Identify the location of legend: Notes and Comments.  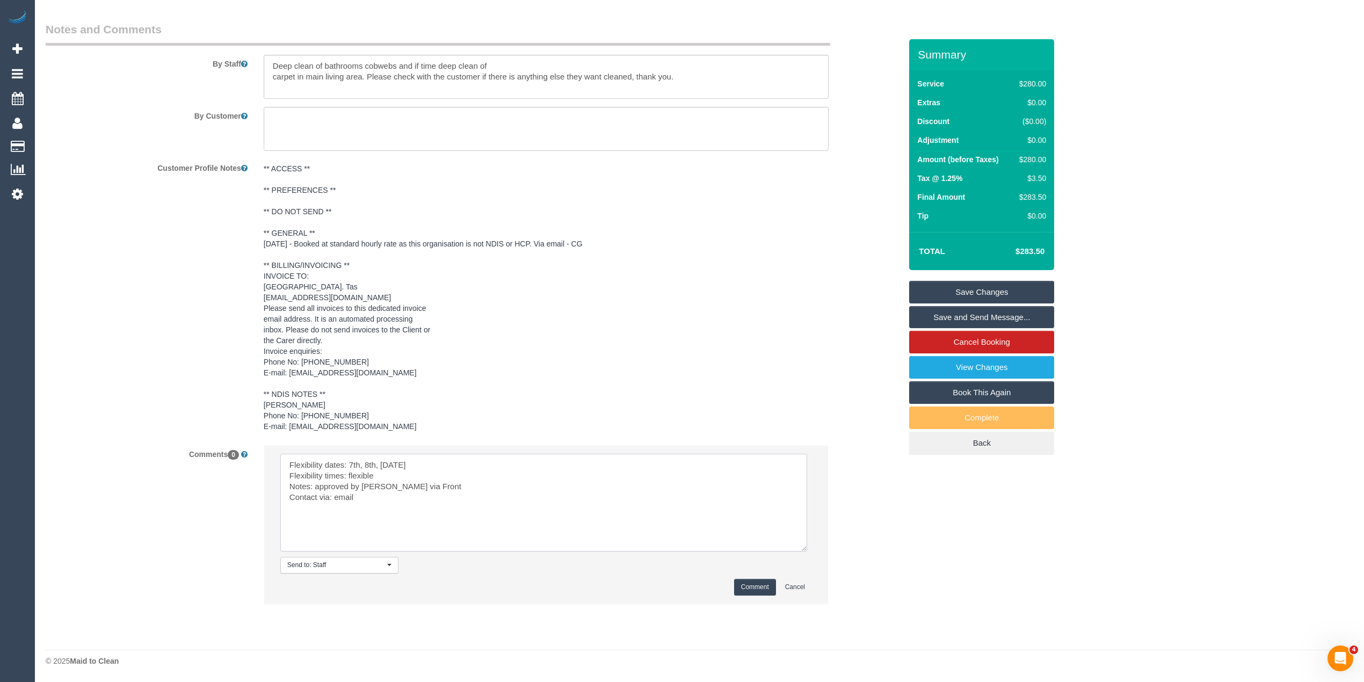
(438, 33).